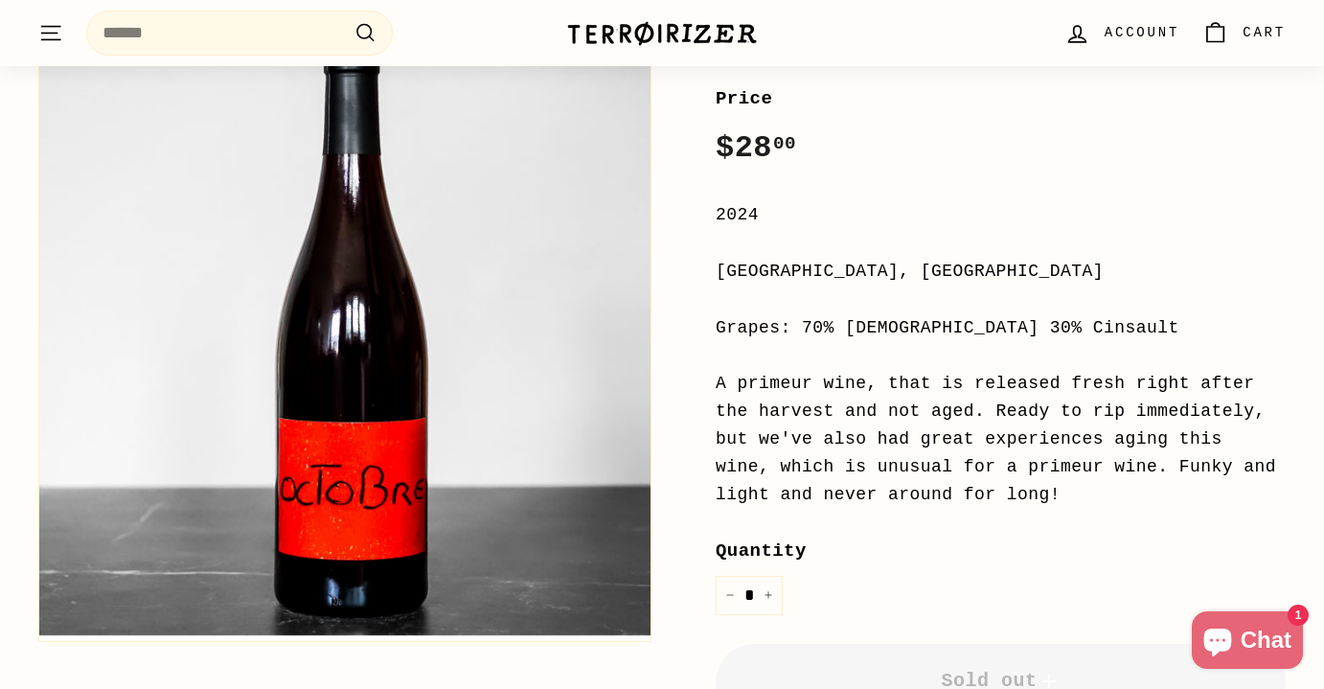 The image size is (1324, 689). Describe the element at coordinates (1000, 215) in the screenshot. I see `div: 2024` at that location.